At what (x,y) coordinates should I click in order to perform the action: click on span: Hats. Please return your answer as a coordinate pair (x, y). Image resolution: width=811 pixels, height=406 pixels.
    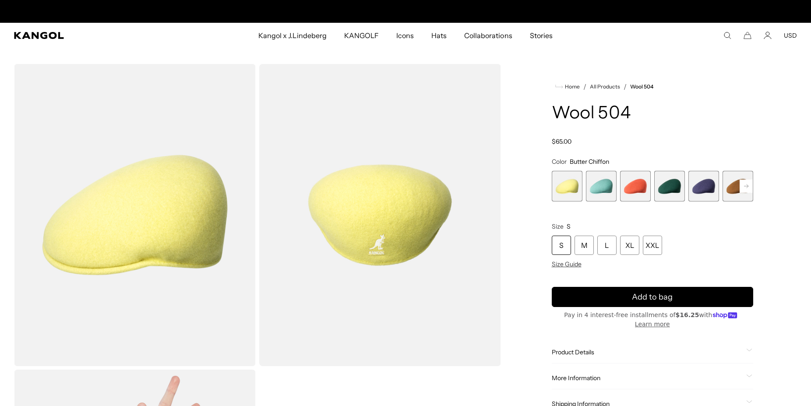
    Looking at the image, I should click on (439, 35).